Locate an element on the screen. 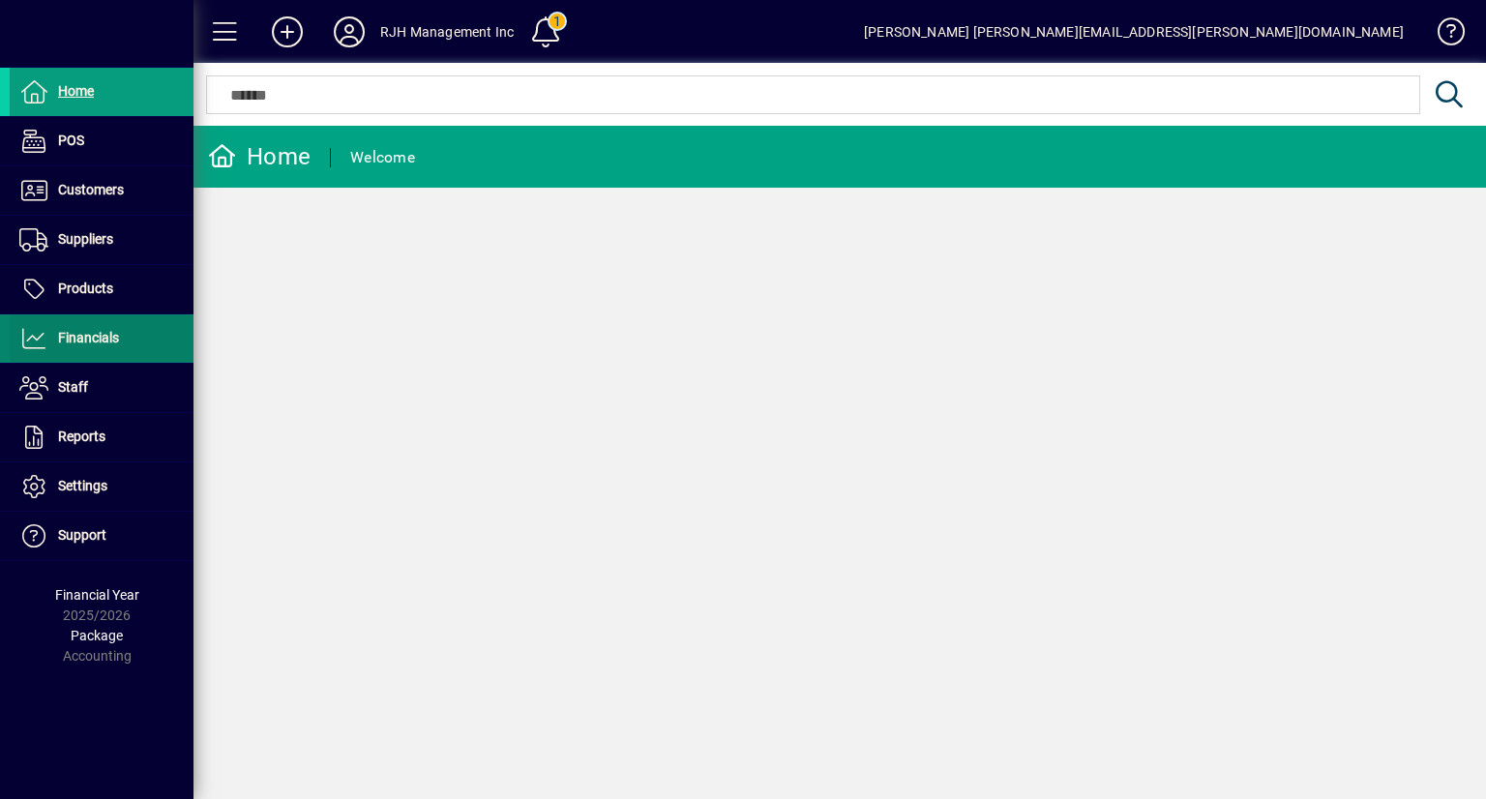 This screenshot has width=1486, height=799. span: Suppliers is located at coordinates (85, 239).